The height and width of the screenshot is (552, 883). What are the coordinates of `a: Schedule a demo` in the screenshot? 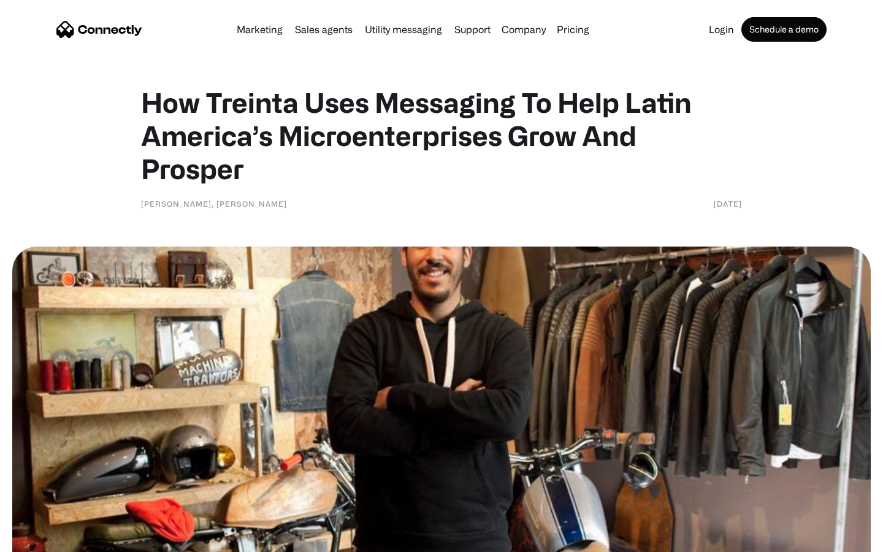 It's located at (783, 29).